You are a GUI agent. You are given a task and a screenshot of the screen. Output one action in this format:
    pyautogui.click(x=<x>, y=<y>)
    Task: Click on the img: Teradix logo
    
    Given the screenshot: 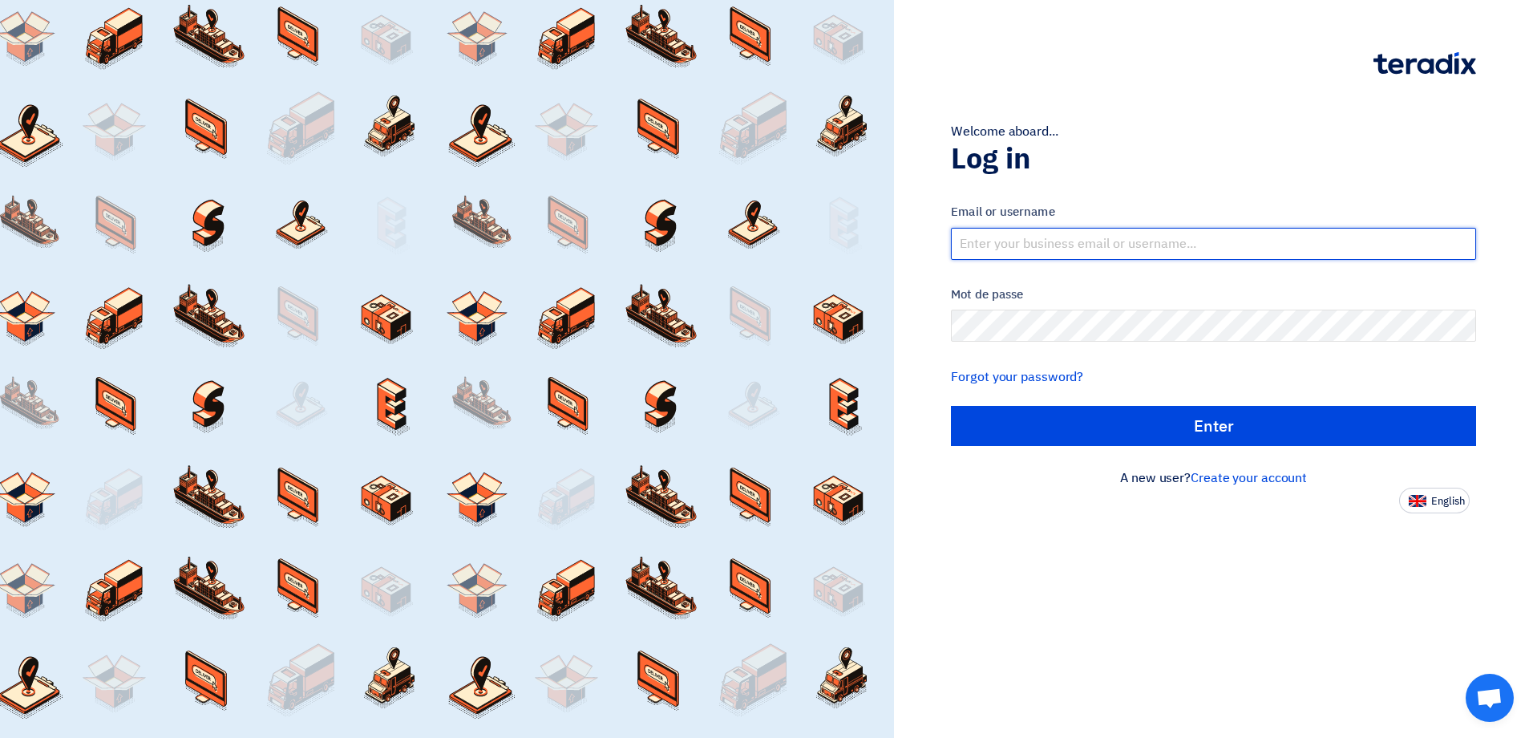 What is the action you would take?
    pyautogui.click(x=1425, y=63)
    